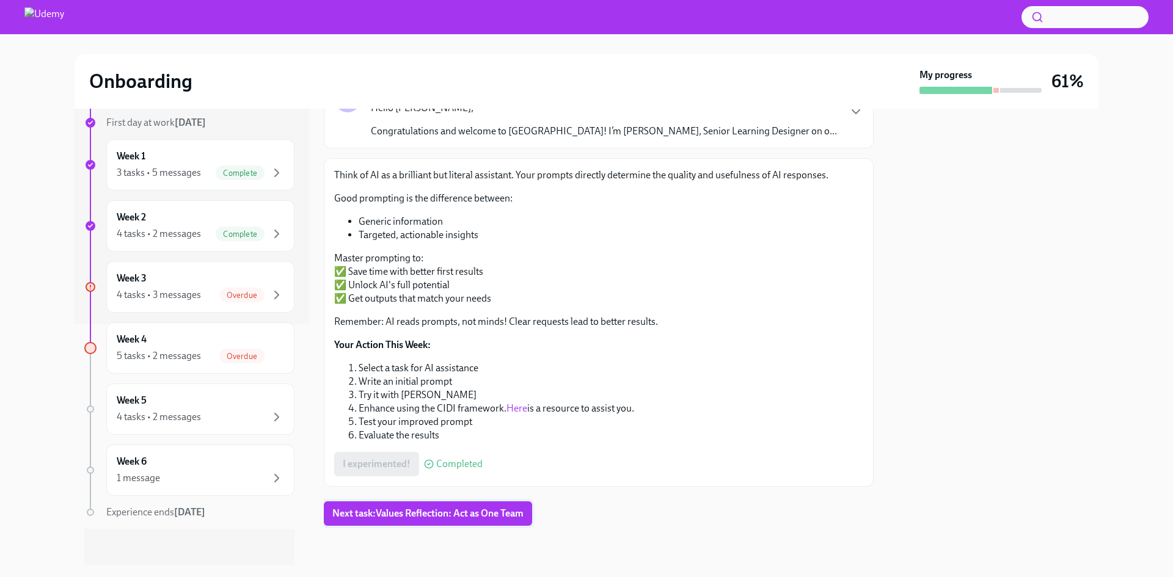 The image size is (1173, 577). Describe the element at coordinates (599, 199) in the screenshot. I see `p: Good prompting is the difference between:` at that location.